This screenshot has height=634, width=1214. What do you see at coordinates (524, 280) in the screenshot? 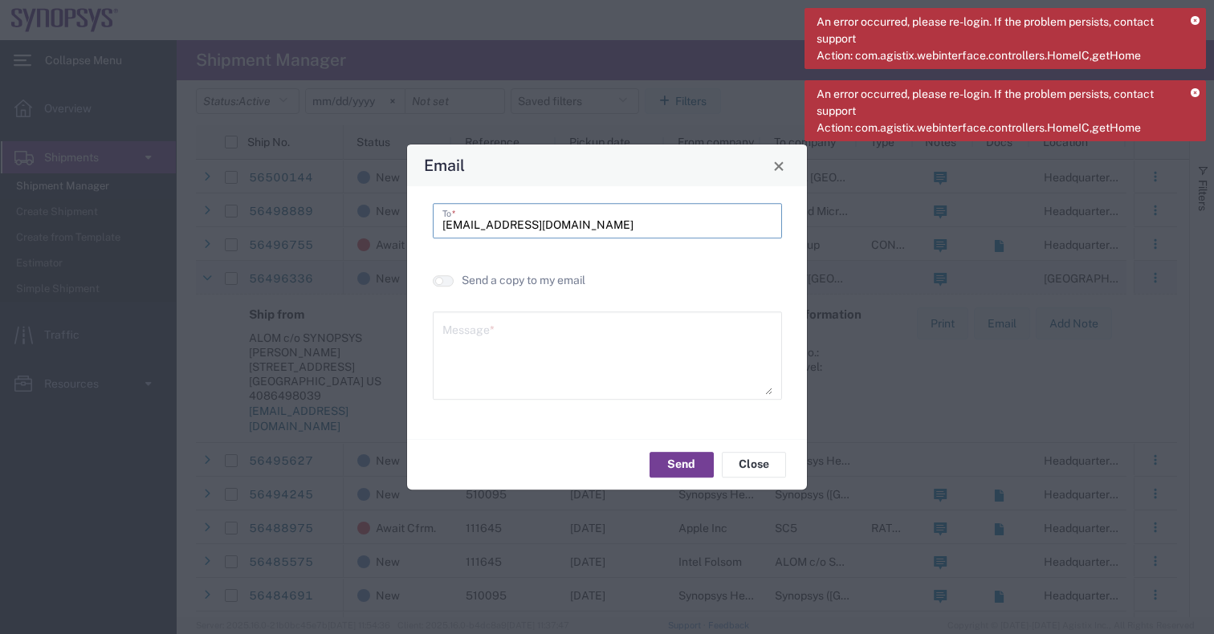
I see `label: Send a copy to my email` at bounding box center [524, 280].